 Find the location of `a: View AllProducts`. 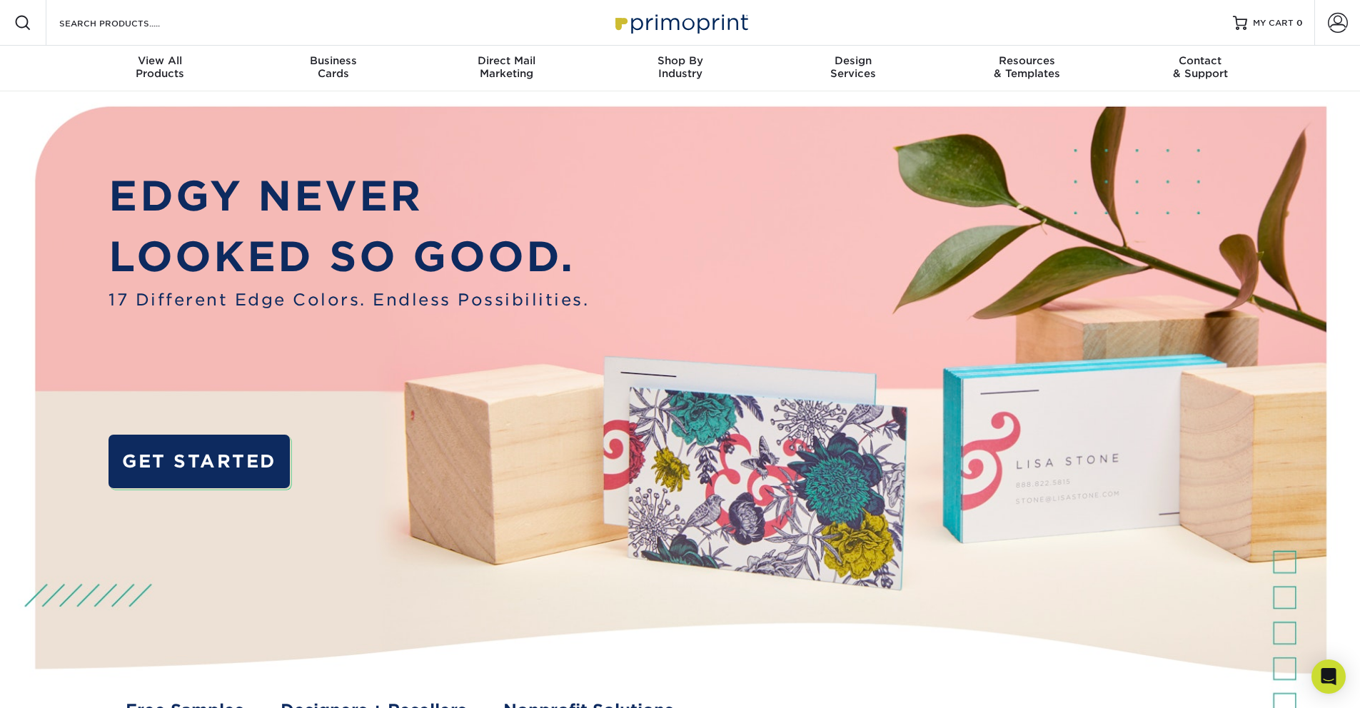

a: View AllProducts is located at coordinates (160, 69).